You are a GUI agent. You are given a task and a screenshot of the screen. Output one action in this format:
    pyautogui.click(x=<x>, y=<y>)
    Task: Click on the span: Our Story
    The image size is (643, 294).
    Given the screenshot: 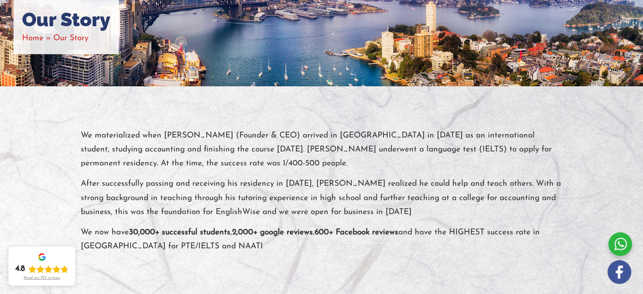 What is the action you would take?
    pyautogui.click(x=71, y=38)
    